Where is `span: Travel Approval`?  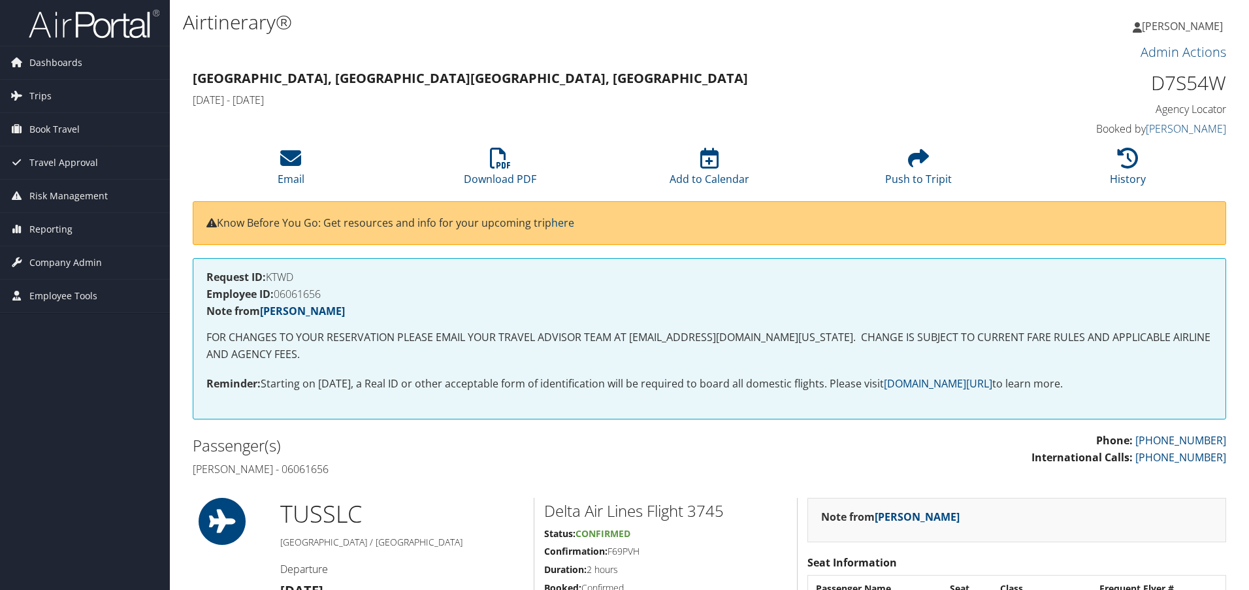 span: Travel Approval is located at coordinates (63, 163).